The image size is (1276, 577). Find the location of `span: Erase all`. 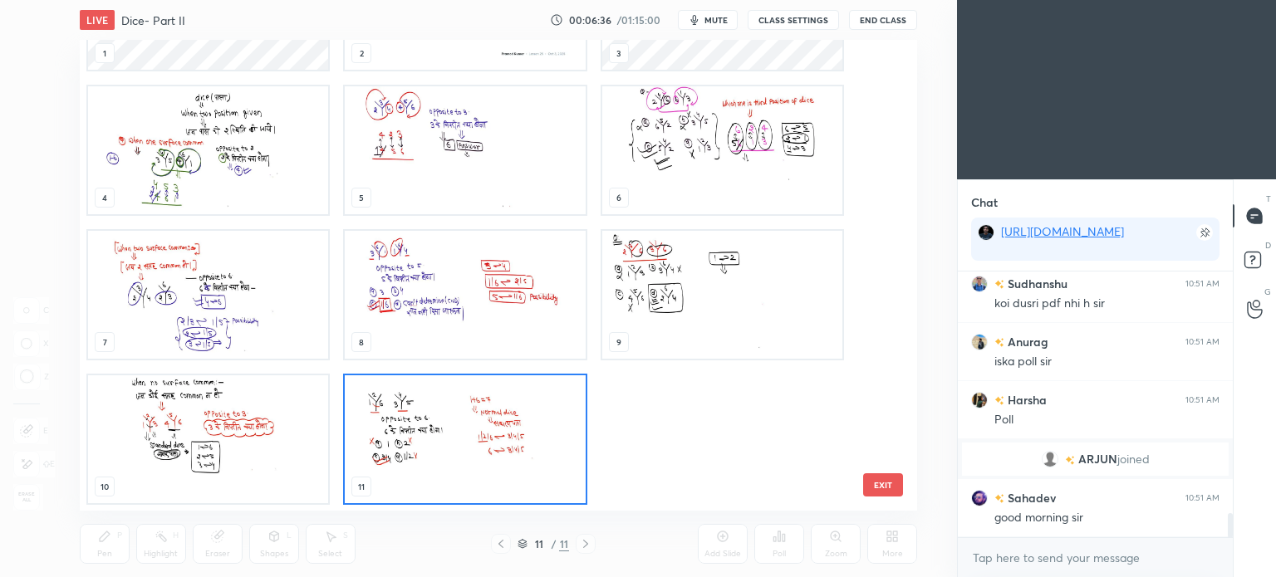

span: Erase all is located at coordinates (27, 497).